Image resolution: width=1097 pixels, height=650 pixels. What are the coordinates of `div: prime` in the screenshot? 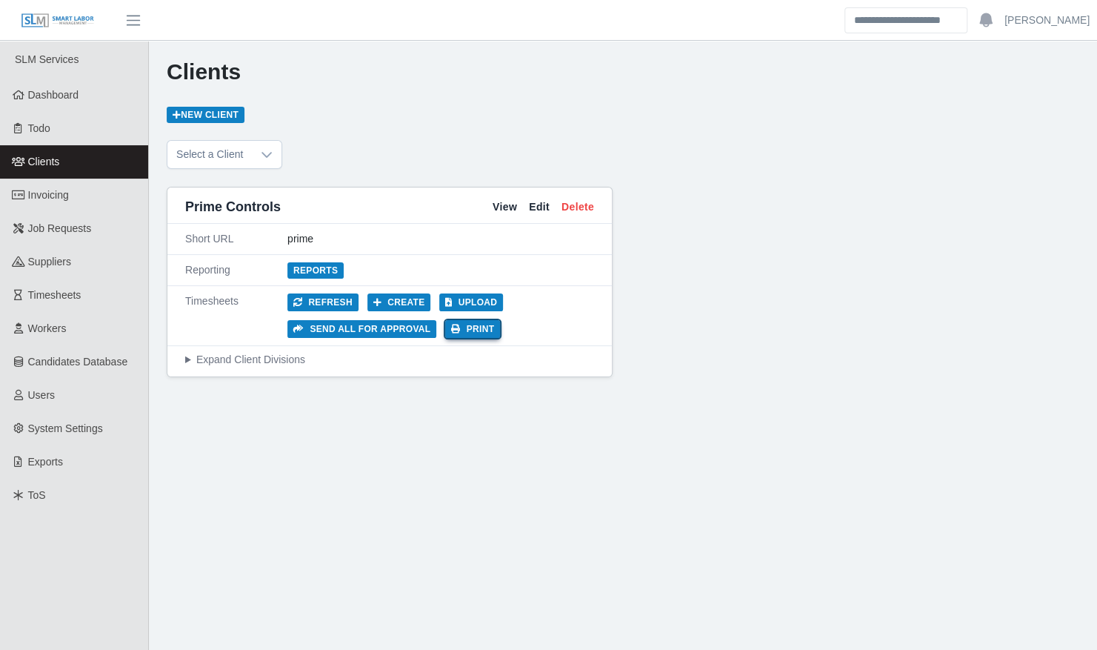 It's located at (441, 239).